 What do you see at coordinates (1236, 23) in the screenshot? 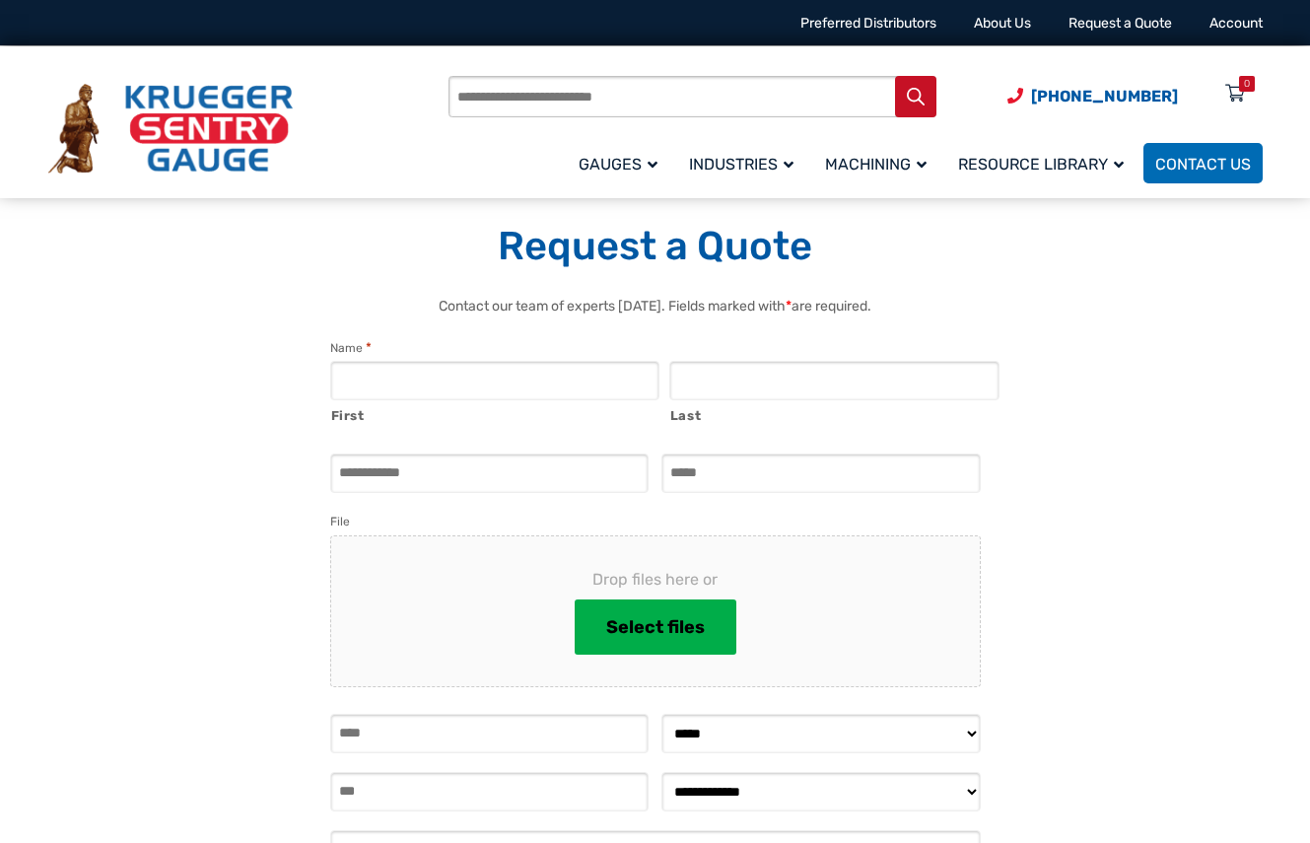
I see `a: Account` at bounding box center [1236, 23].